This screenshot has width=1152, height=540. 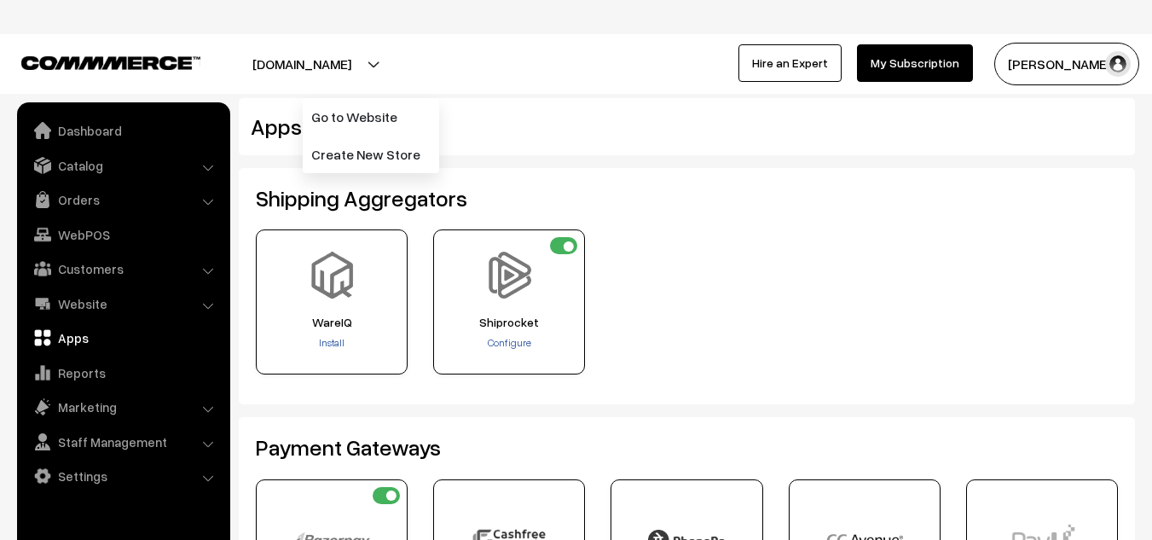 What do you see at coordinates (111, 62) in the screenshot?
I see `img: COMMMERCE` at bounding box center [111, 62].